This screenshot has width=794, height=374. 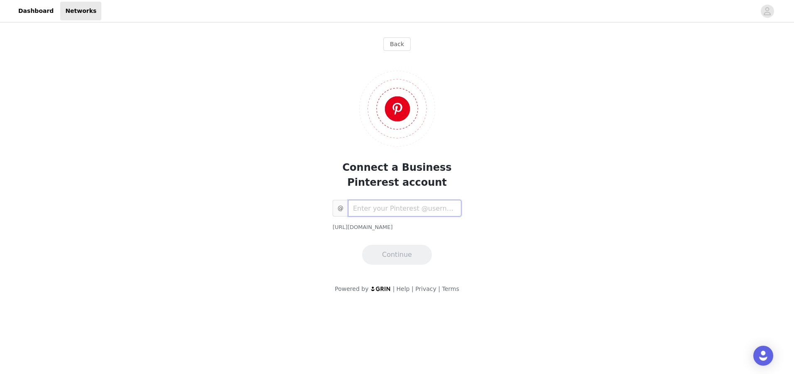 What do you see at coordinates (36, 11) in the screenshot?
I see `a: Dashboard` at bounding box center [36, 11].